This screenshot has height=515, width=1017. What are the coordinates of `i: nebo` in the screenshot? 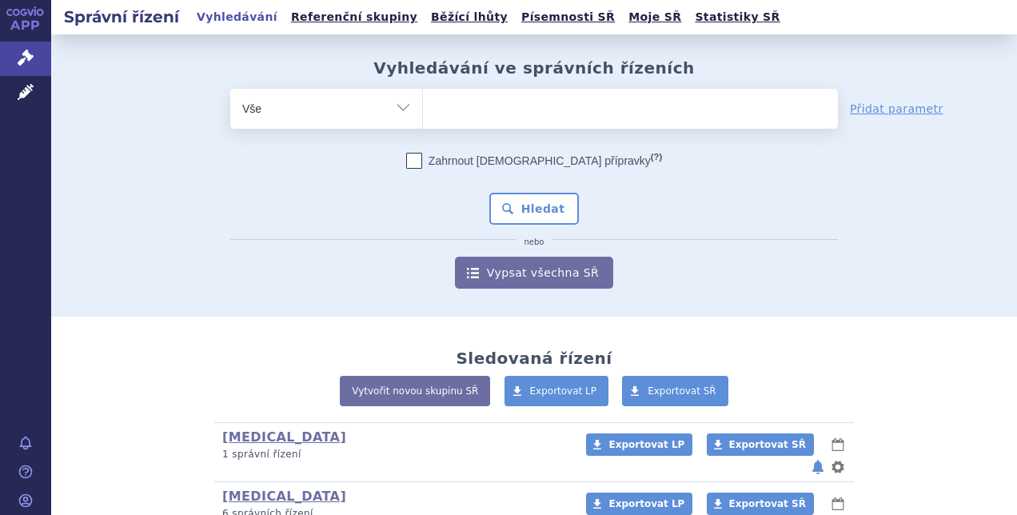 It's located at (534, 242).